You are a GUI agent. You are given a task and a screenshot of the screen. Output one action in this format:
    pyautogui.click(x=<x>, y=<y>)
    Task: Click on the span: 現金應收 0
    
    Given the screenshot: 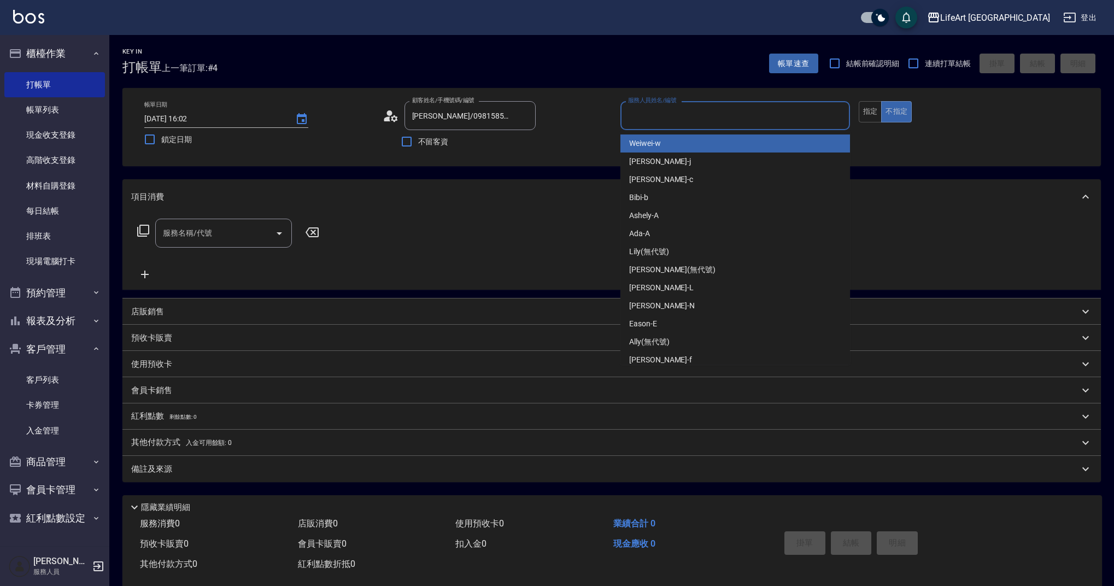 What is the action you would take?
    pyautogui.click(x=634, y=543)
    